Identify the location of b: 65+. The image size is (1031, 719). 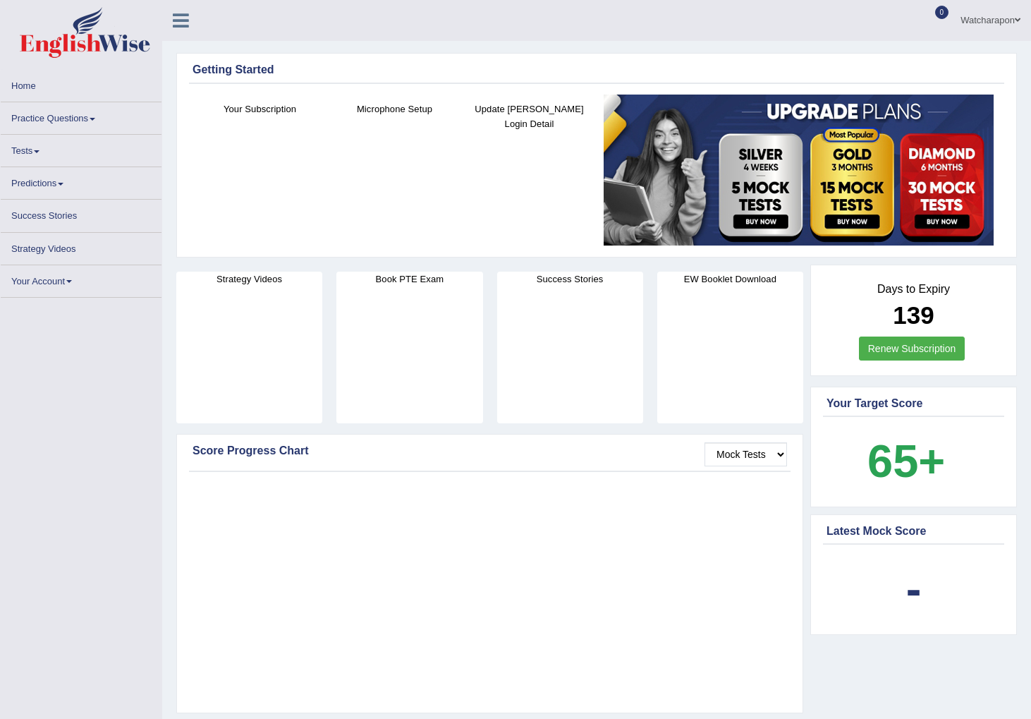
(907, 461).